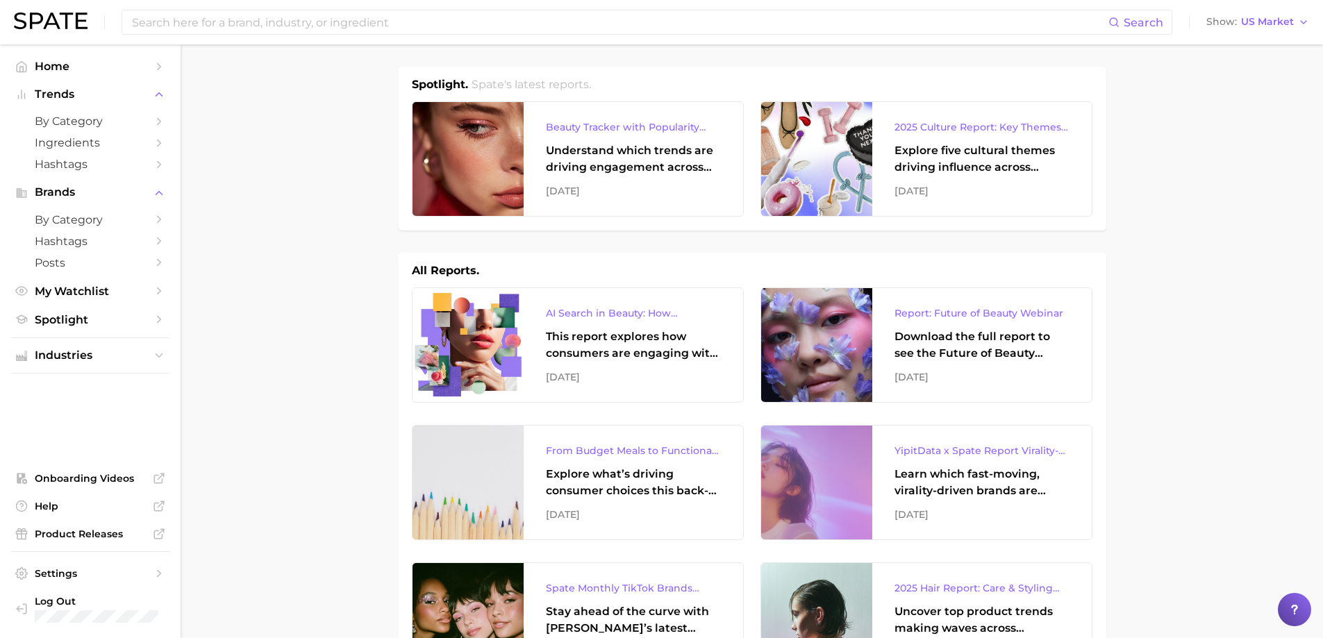 Image resolution: width=1323 pixels, height=638 pixels. What do you see at coordinates (90, 66) in the screenshot?
I see `span: Home` at bounding box center [90, 66].